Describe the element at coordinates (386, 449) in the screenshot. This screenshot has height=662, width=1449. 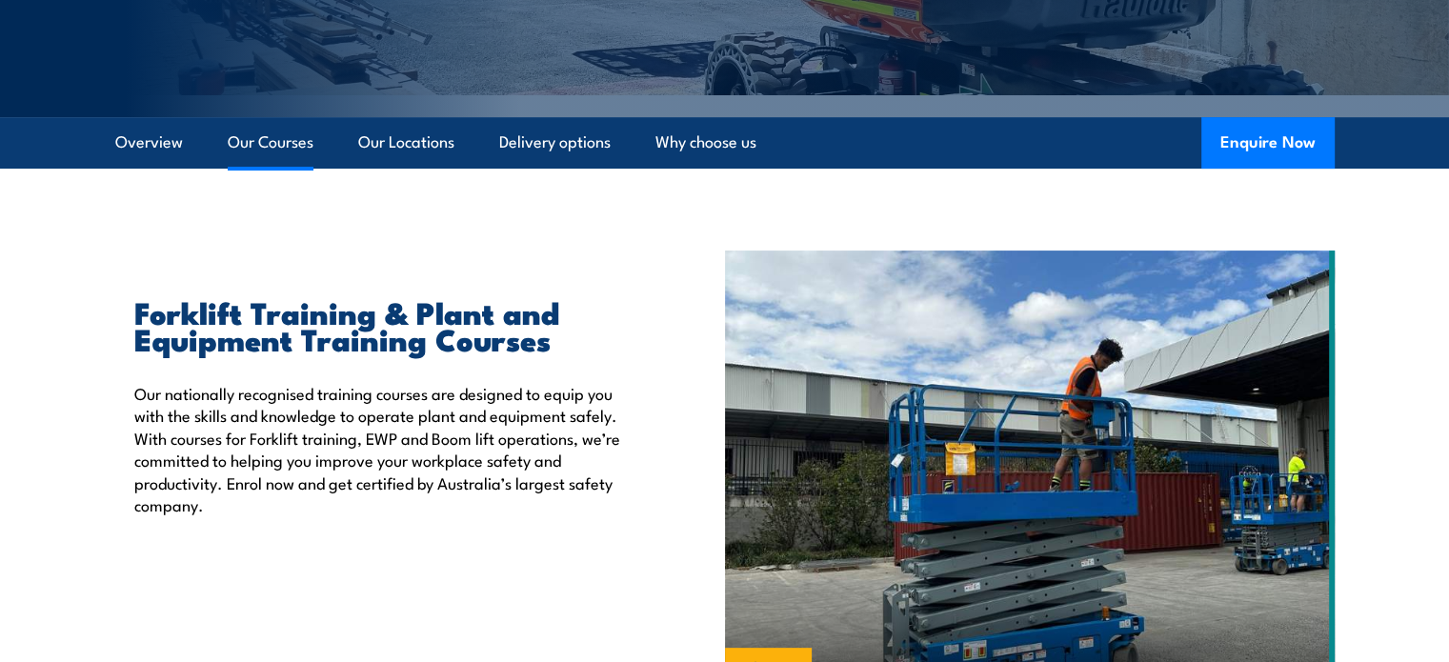
I see `p: Our nationally recognised training courses are designed to equip you with the skills and knowledg...` at that location.